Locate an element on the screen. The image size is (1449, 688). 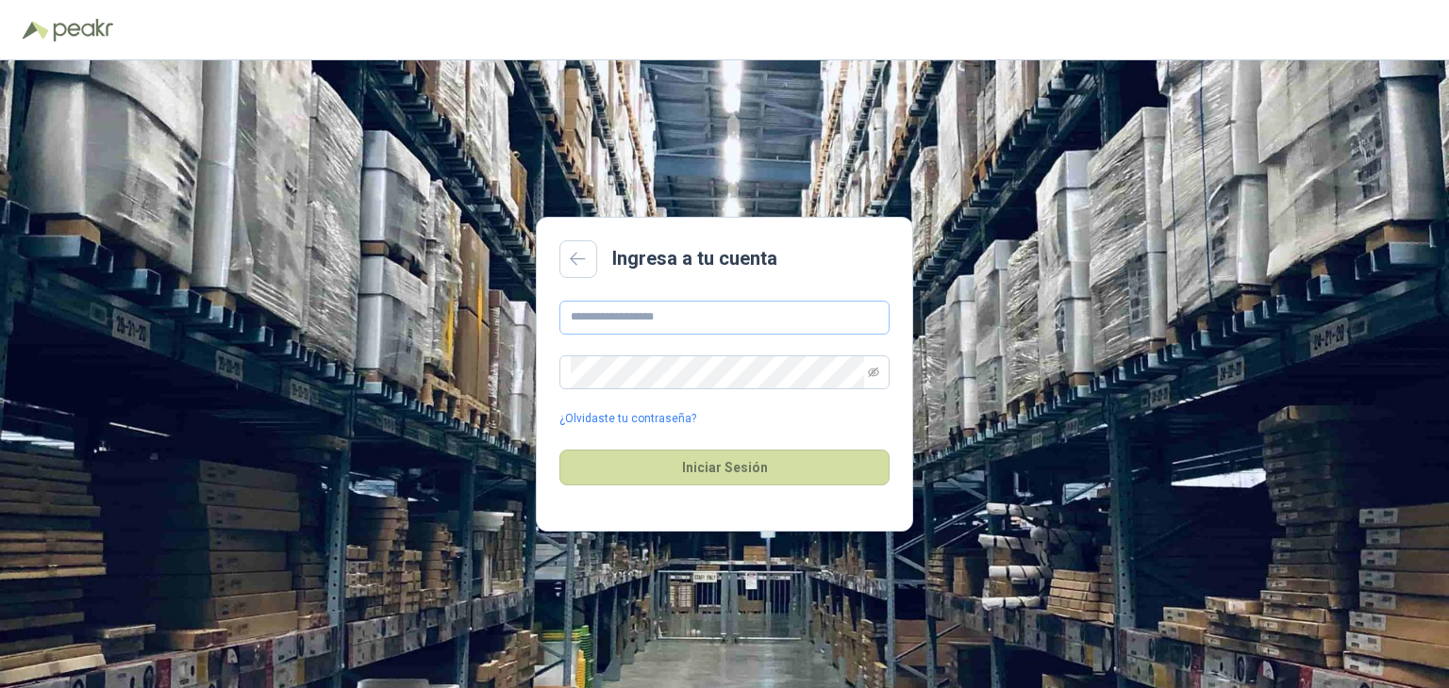
span: eye-invisible is located at coordinates (873, 373).